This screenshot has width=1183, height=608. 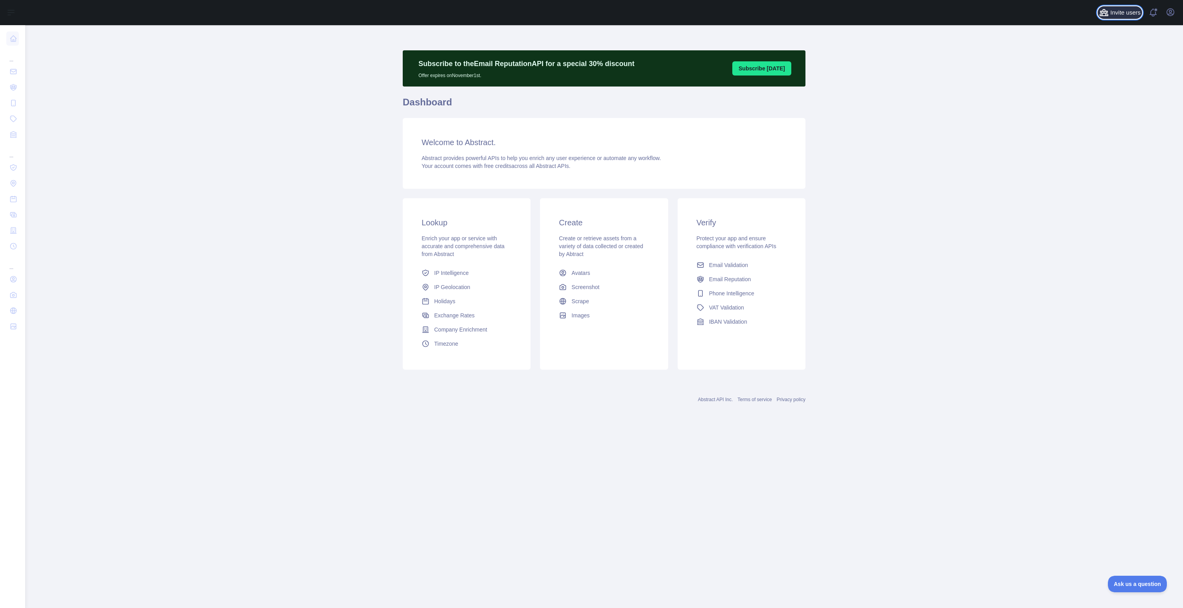 What do you see at coordinates (604, 142) in the screenshot?
I see `h3: Welcome to Abstract.` at bounding box center [604, 142].